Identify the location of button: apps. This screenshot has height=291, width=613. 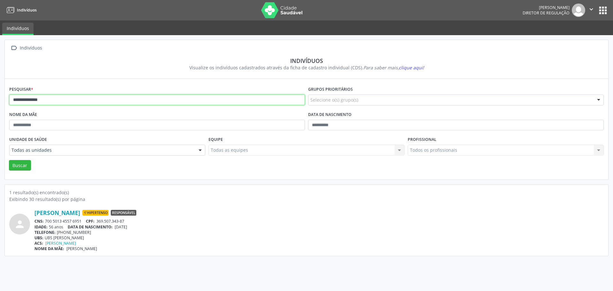
(602, 10).